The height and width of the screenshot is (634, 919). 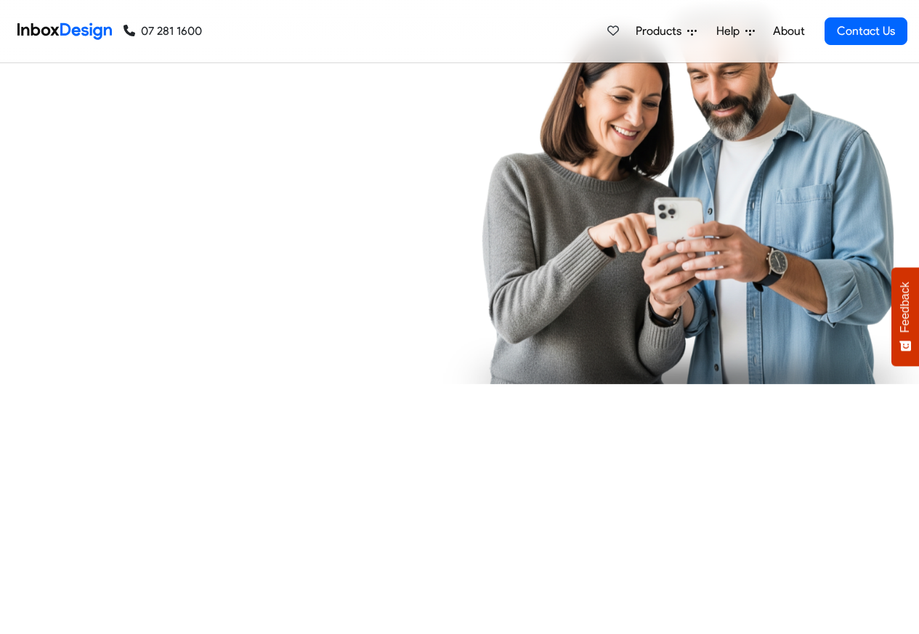 What do you see at coordinates (906, 307) in the screenshot?
I see `span: Feedback` at bounding box center [906, 307].